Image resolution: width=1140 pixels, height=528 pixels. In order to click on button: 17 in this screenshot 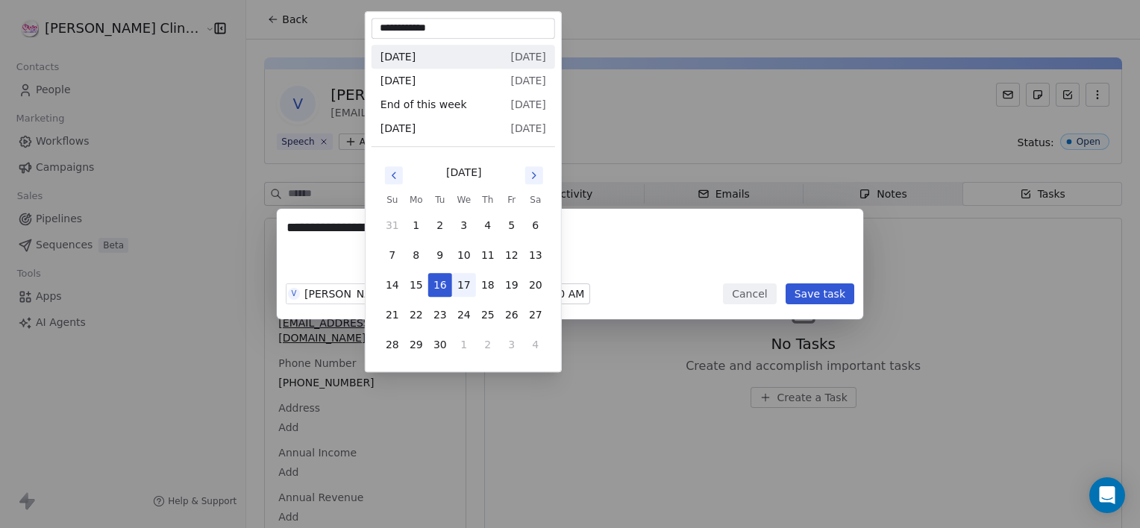, I will do `click(464, 285)`.